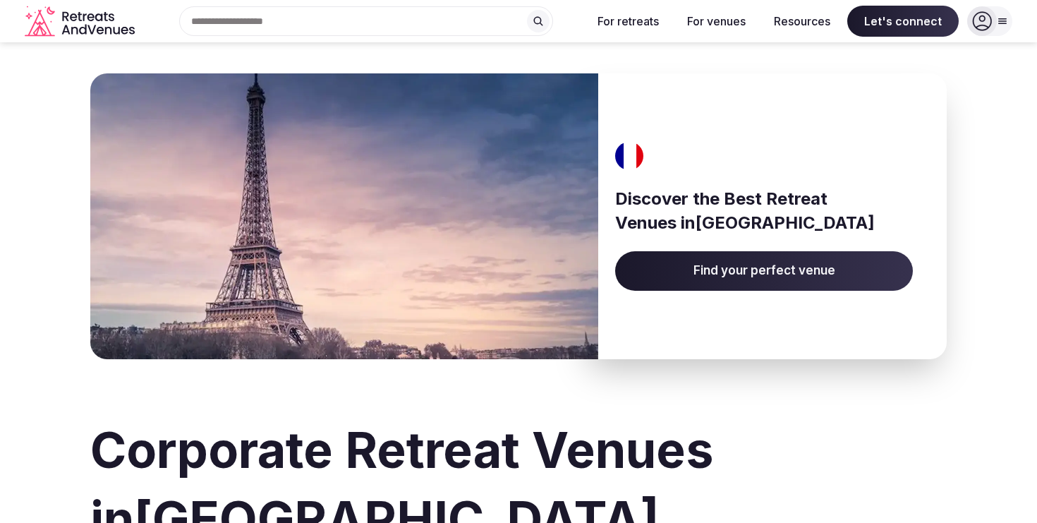  I want to click on button: Resources, so click(802, 21).